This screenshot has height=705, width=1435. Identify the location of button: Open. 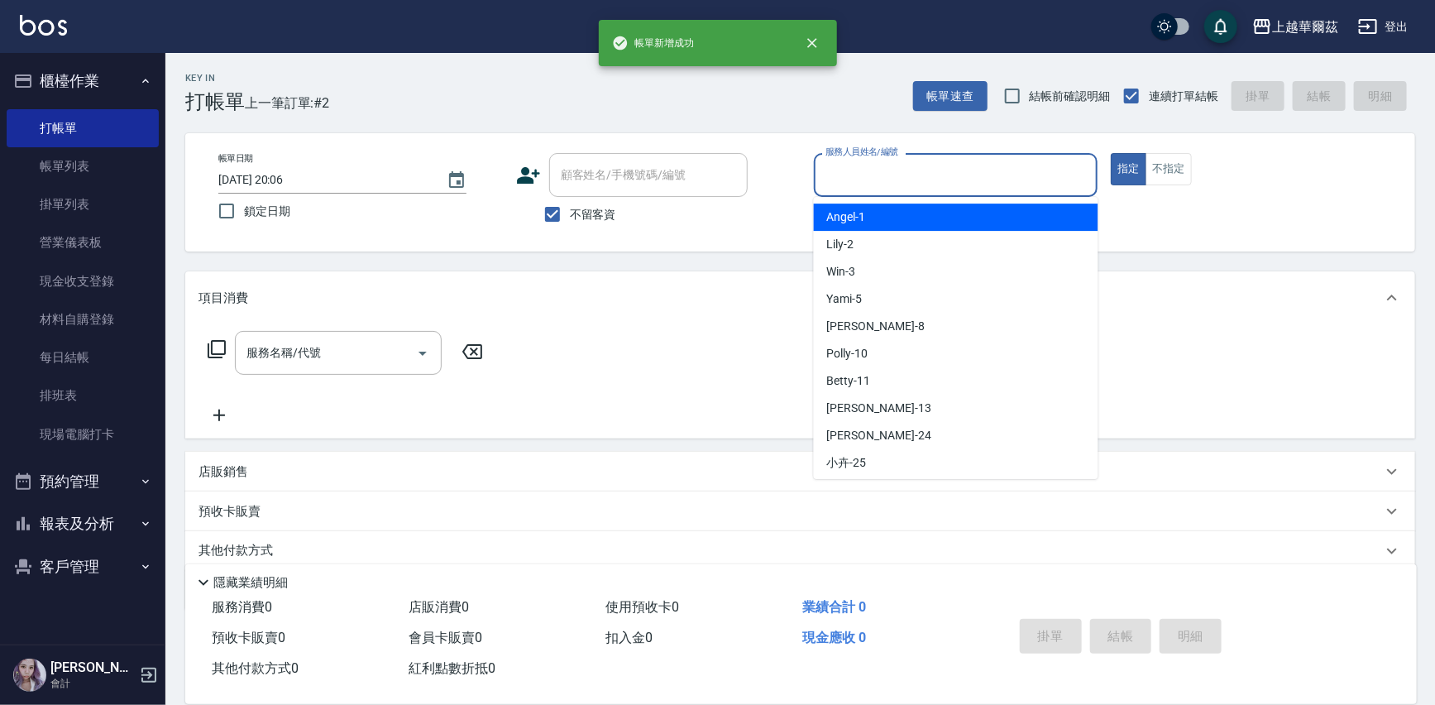
(423, 353).